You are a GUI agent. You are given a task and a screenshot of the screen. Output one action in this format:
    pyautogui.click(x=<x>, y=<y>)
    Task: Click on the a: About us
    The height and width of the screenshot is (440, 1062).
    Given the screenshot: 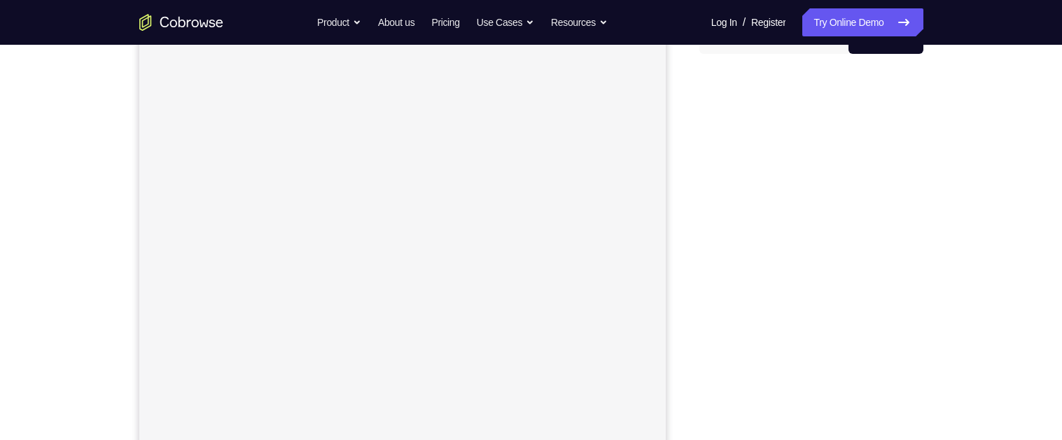 What is the action you would take?
    pyautogui.click(x=396, y=22)
    